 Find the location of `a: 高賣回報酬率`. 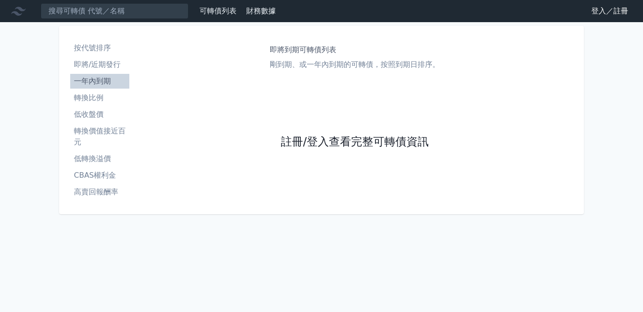

a: 高賣回報酬率 is located at coordinates (100, 192).